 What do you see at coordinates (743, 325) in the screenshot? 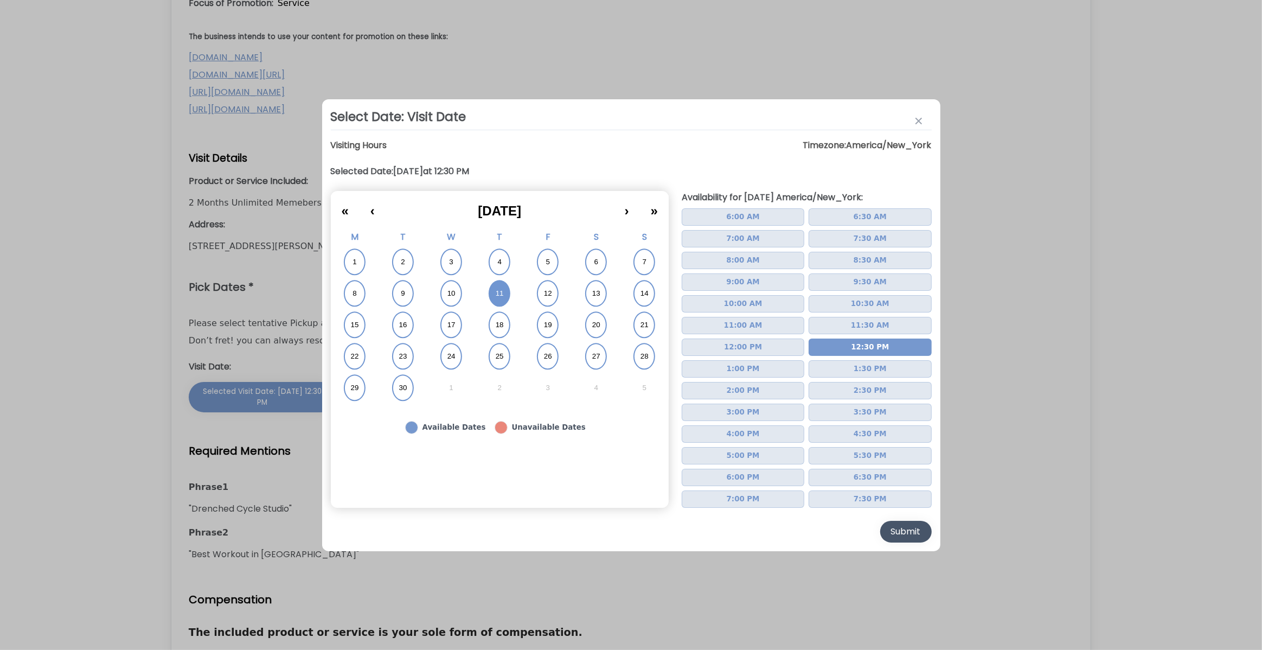
I see `span: 11:00 AM` at bounding box center [743, 325].